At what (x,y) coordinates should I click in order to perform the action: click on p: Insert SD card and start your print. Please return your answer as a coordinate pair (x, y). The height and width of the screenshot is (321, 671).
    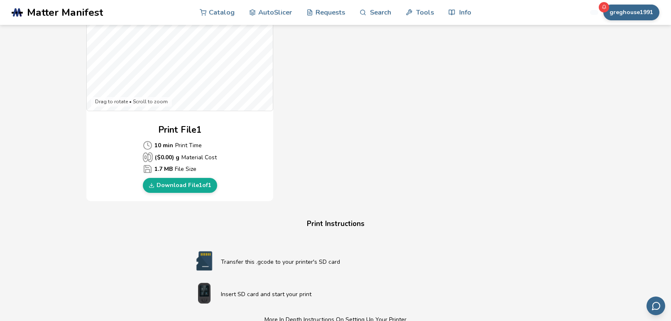
    Looking at the image, I should click on (352, 294).